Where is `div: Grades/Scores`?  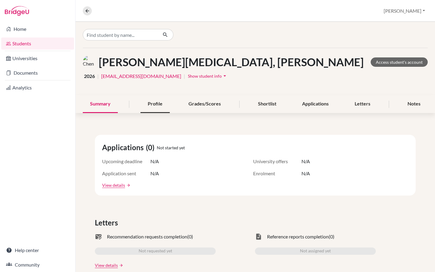
div: Grades/Scores is located at coordinates (204, 104).